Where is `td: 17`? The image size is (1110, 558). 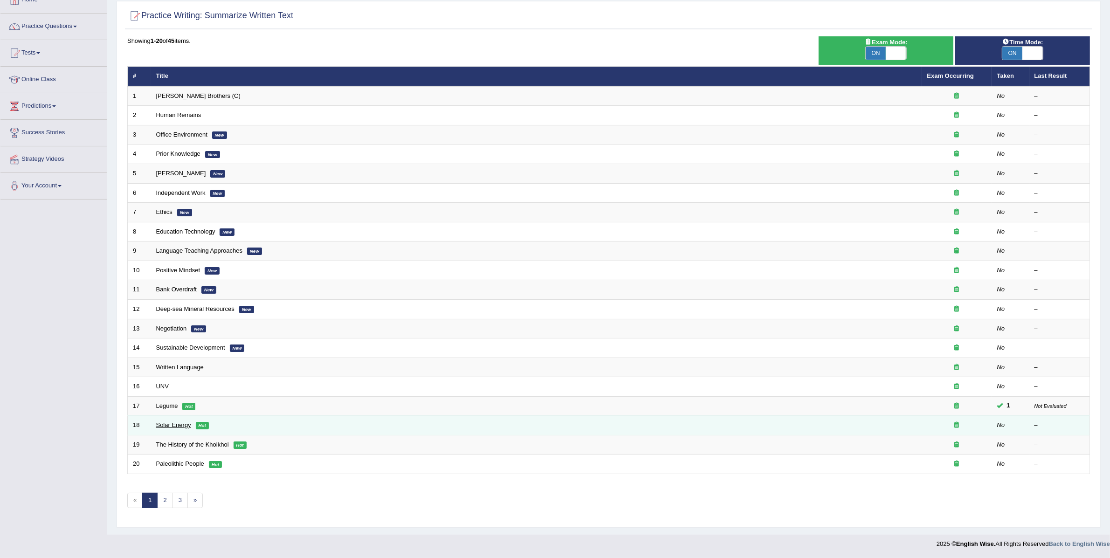 td: 17 is located at coordinates (139, 406).